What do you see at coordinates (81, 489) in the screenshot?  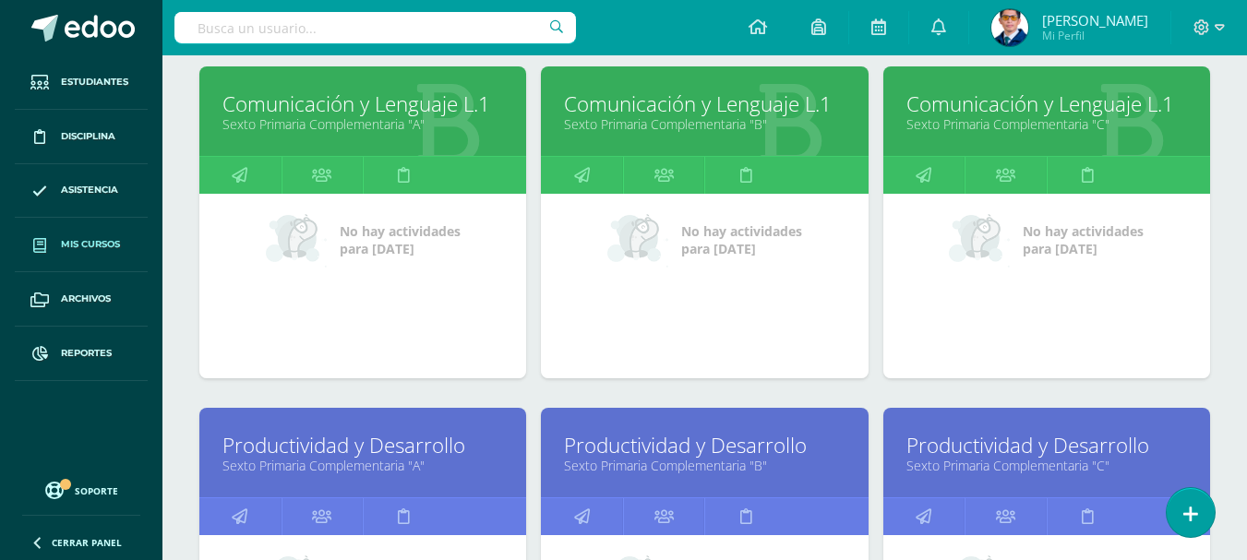 I see `a: Soporte` at bounding box center [81, 489].